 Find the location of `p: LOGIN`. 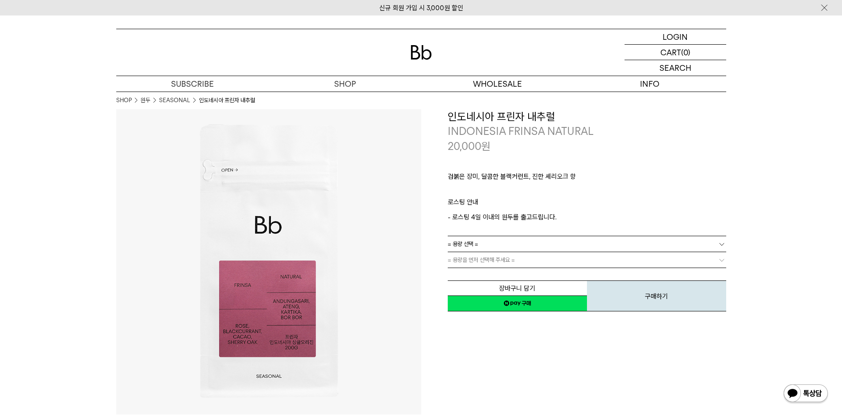

p: LOGIN is located at coordinates (675, 37).